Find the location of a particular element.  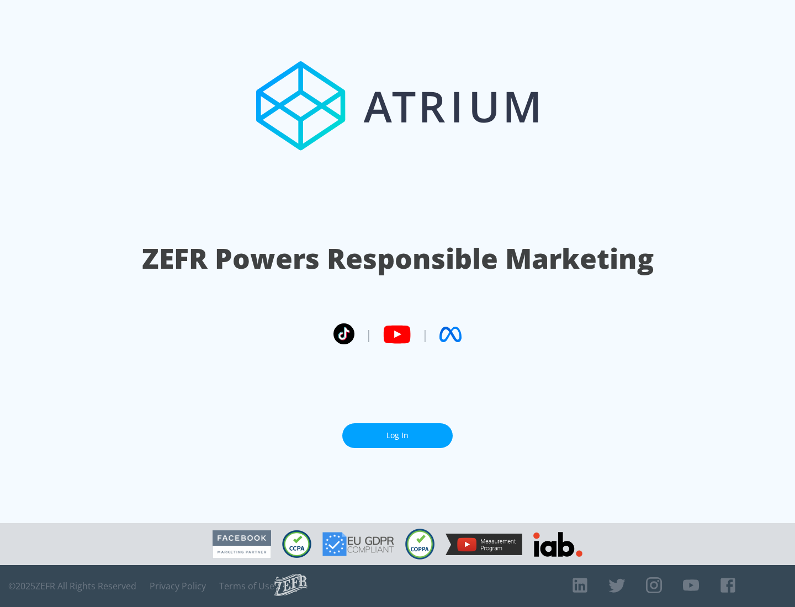

a: Privacy Policy is located at coordinates (178, 586).